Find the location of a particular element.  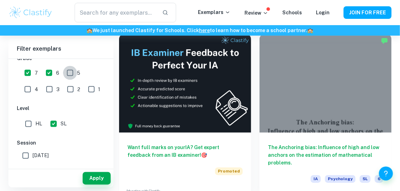

h6: Want full marks on your IA ? Get expert feedback from an IB examiner! is located at coordinates (185, 152).